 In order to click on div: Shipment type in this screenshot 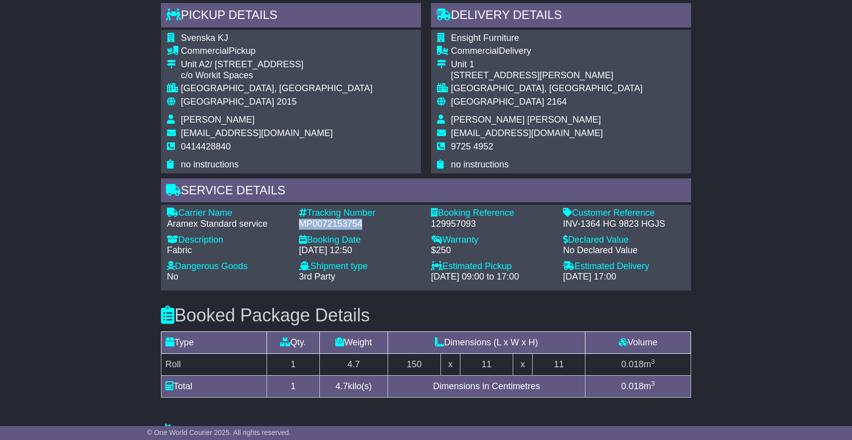, I will do `click(360, 267)`.